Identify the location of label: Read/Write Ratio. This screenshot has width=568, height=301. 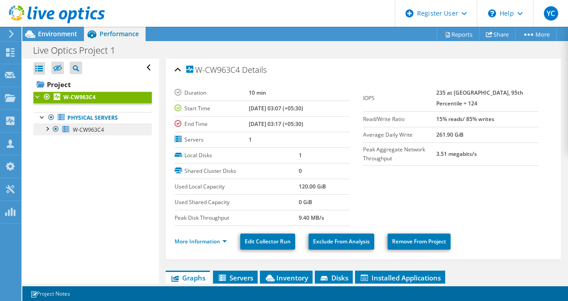
(400, 119).